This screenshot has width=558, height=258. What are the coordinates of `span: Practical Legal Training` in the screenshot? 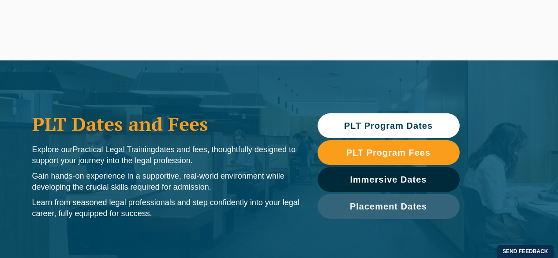 It's located at (114, 149).